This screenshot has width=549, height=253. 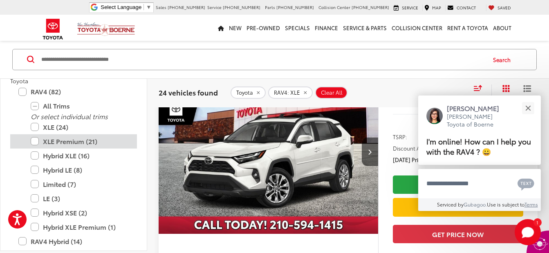 I want to click on span: Map, so click(x=437, y=7).